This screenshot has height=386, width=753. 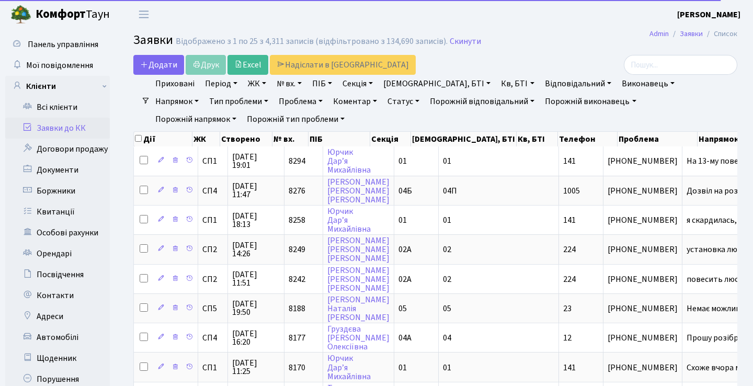 What do you see at coordinates (339, 139) in the screenshot?
I see `th: ПІБ` at bounding box center [339, 139].